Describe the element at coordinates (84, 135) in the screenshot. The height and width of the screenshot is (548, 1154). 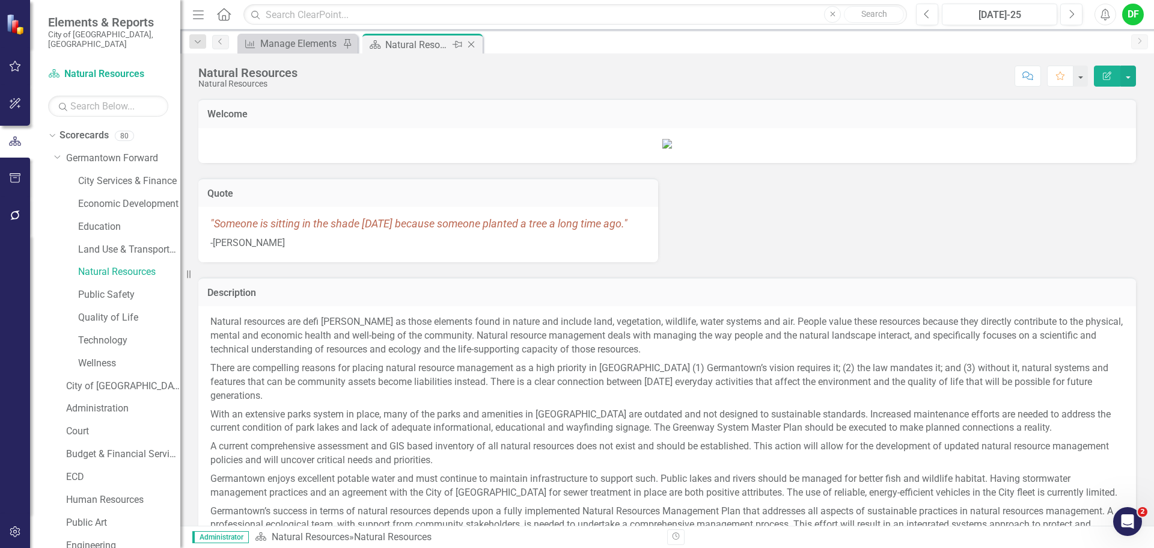
I see `a: Scorecards` at that location.